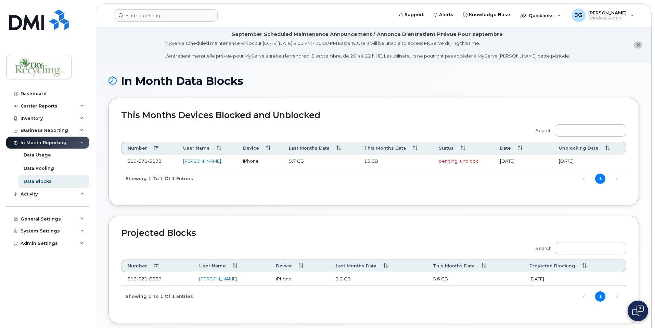  Describe the element at coordinates (154, 161) in the screenshot. I see `span: 3172` at that location.